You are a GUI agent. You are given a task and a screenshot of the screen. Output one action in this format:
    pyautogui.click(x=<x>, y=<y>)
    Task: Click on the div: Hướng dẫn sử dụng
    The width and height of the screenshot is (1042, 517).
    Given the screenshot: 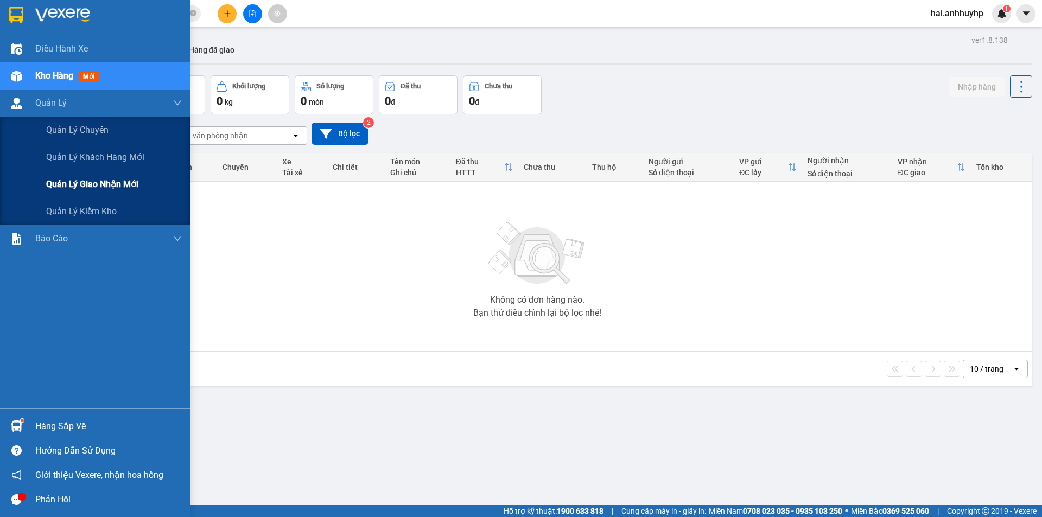 What is the action you would take?
    pyautogui.click(x=109, y=451)
    